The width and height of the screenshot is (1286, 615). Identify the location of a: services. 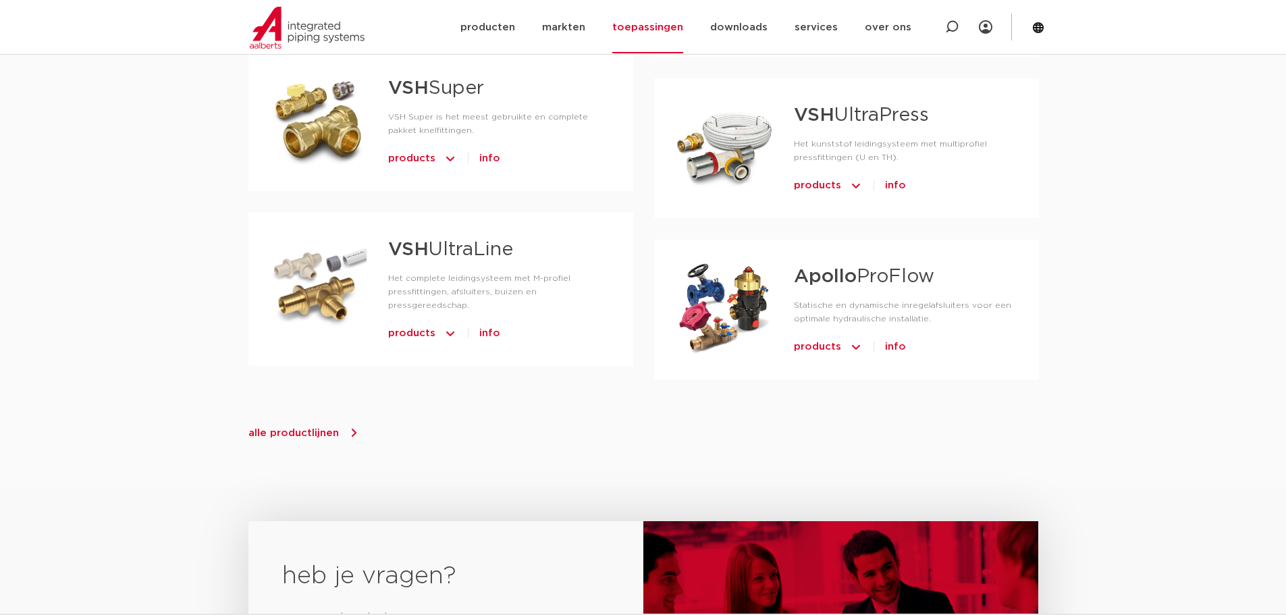
(816, 27).